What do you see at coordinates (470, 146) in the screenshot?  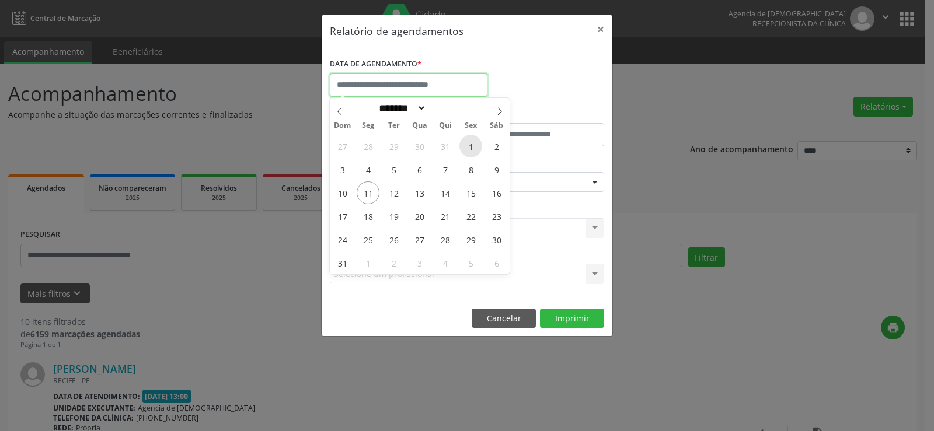 I see `span: Agosto 1, 2025` at bounding box center [470, 146].